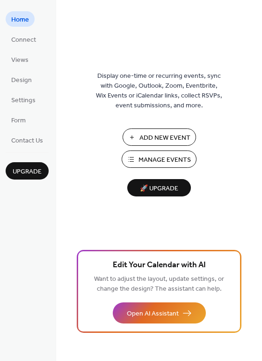 This screenshot has height=361, width=262. What do you see at coordinates (153, 313) in the screenshot?
I see `span: Open AI Assistant` at bounding box center [153, 313].